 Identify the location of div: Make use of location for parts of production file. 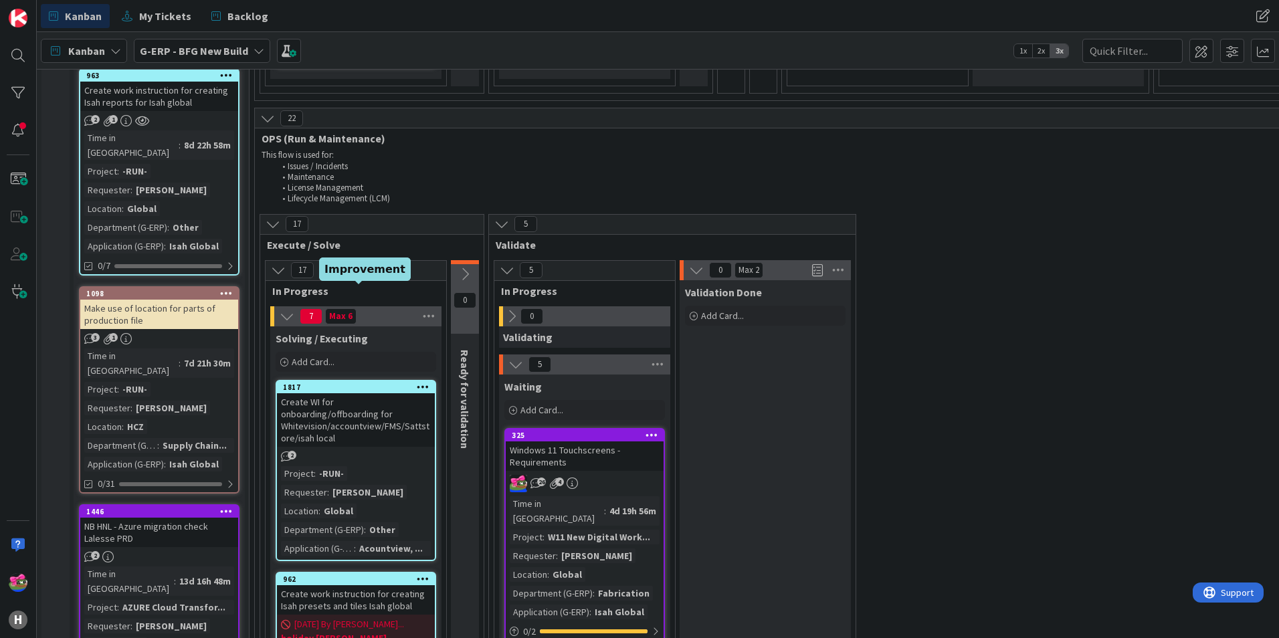
(159, 314).